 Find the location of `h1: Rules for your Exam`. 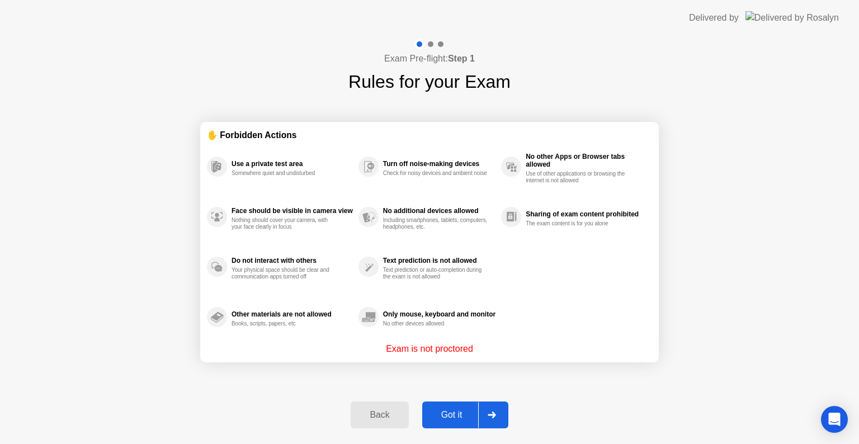

h1: Rules for your Exam is located at coordinates (429, 82).